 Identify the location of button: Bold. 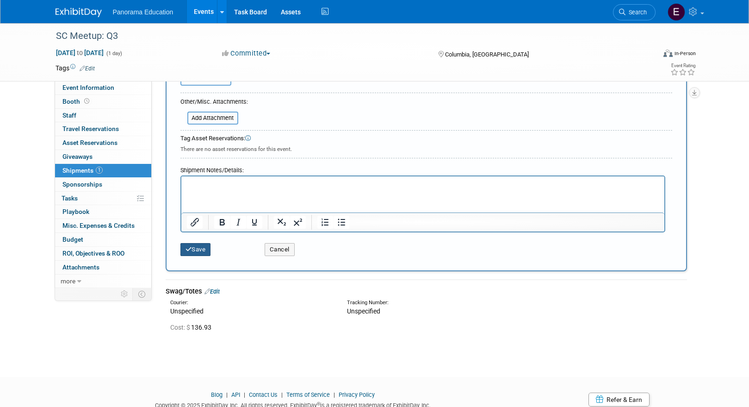
(222, 222).